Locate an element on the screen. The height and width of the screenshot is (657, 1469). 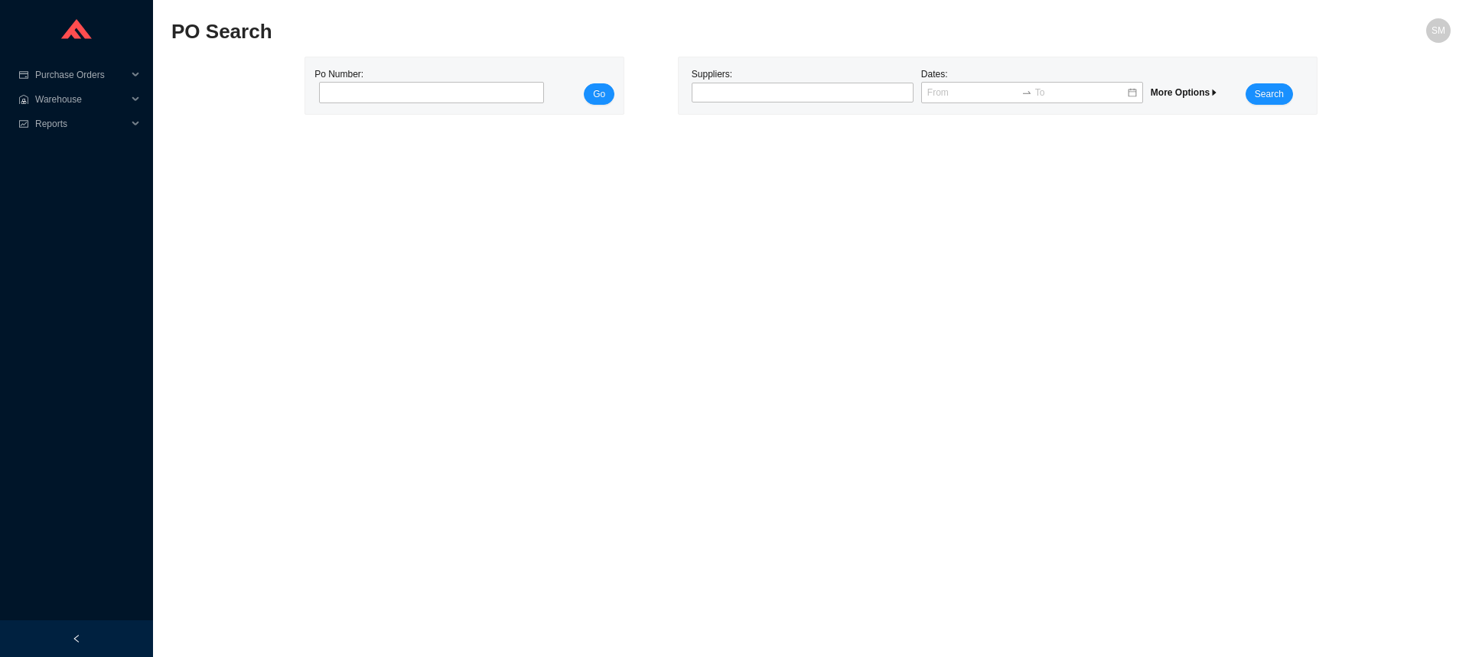
input: To is located at coordinates (1080, 93).